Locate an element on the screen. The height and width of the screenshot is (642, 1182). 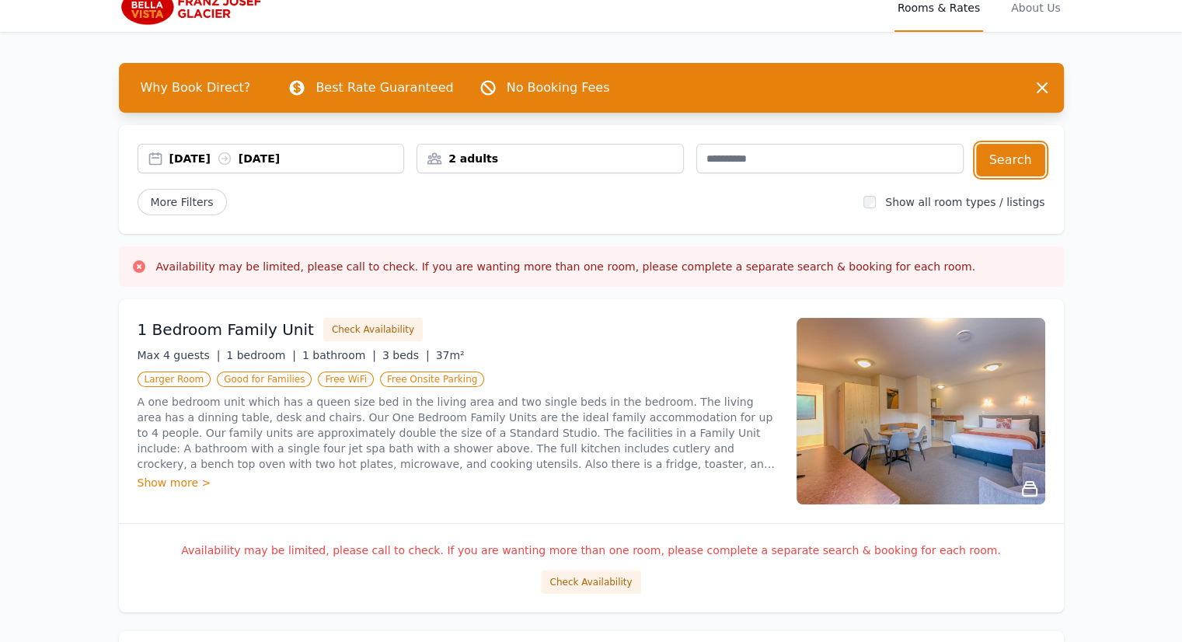
p: No Booking Fees is located at coordinates (558, 88).